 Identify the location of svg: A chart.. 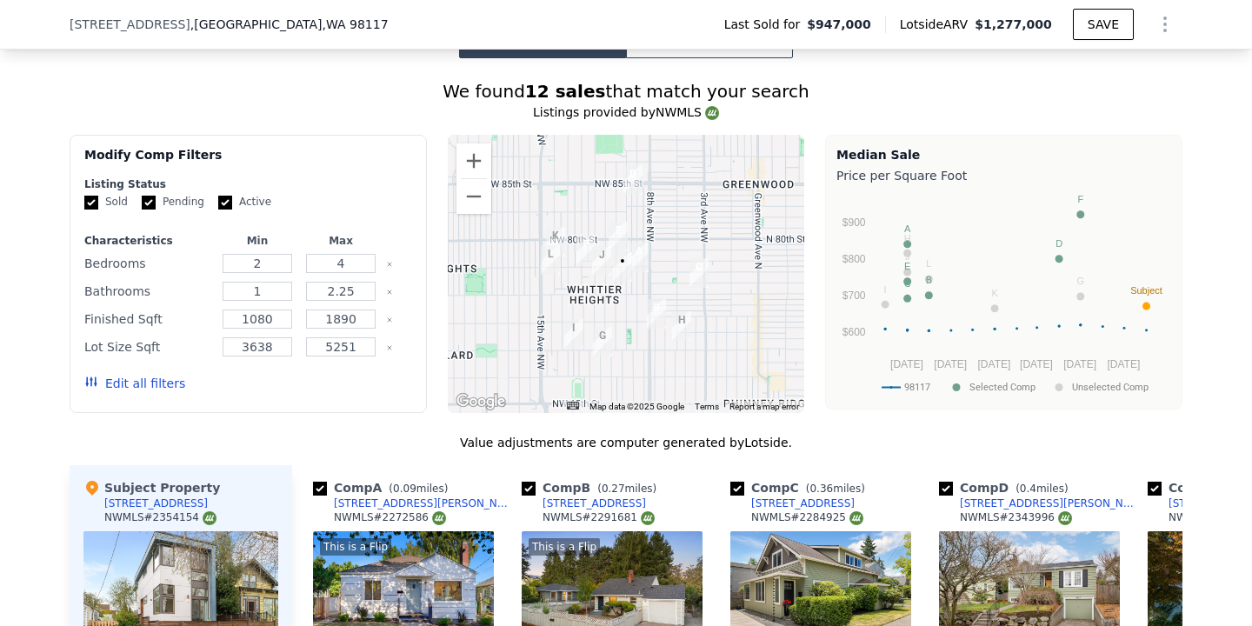
(1004, 297).